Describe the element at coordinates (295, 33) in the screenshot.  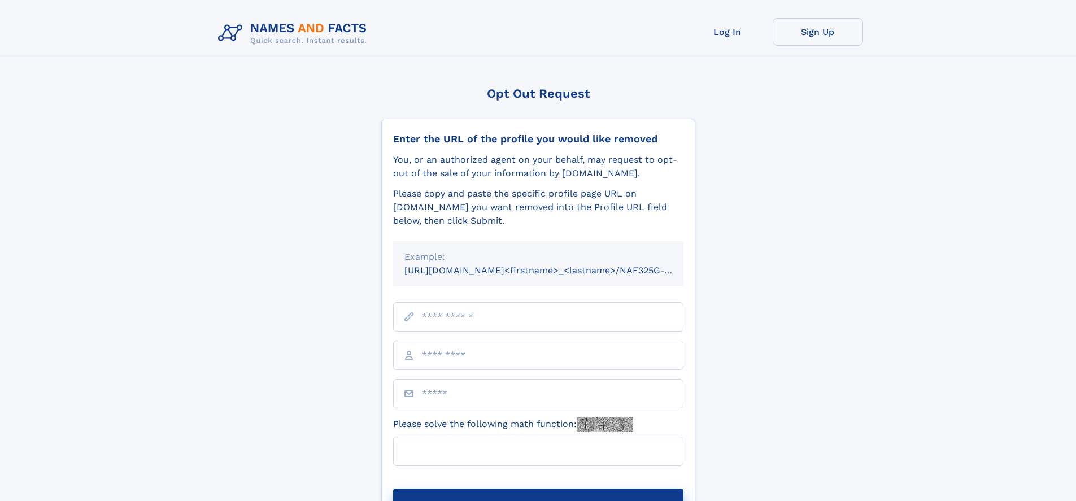
I see `img: Logo Names and Facts` at that location.